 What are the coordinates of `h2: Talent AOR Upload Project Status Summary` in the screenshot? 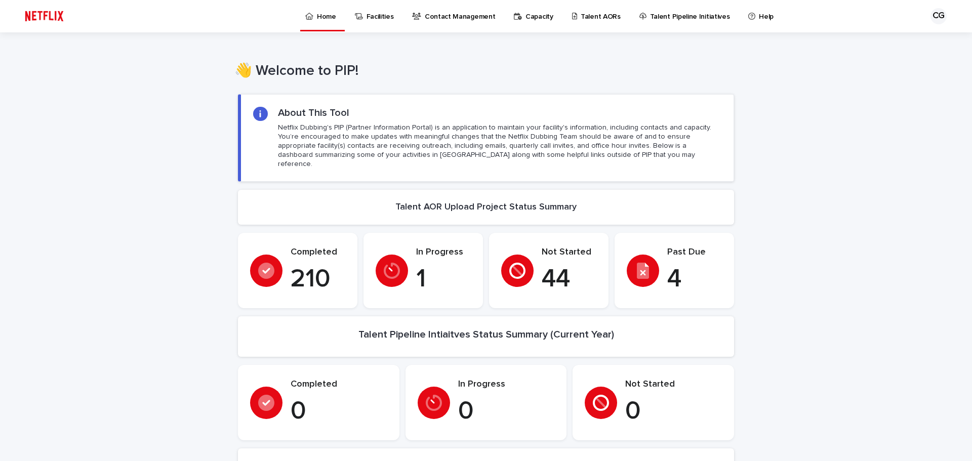 It's located at (486, 208).